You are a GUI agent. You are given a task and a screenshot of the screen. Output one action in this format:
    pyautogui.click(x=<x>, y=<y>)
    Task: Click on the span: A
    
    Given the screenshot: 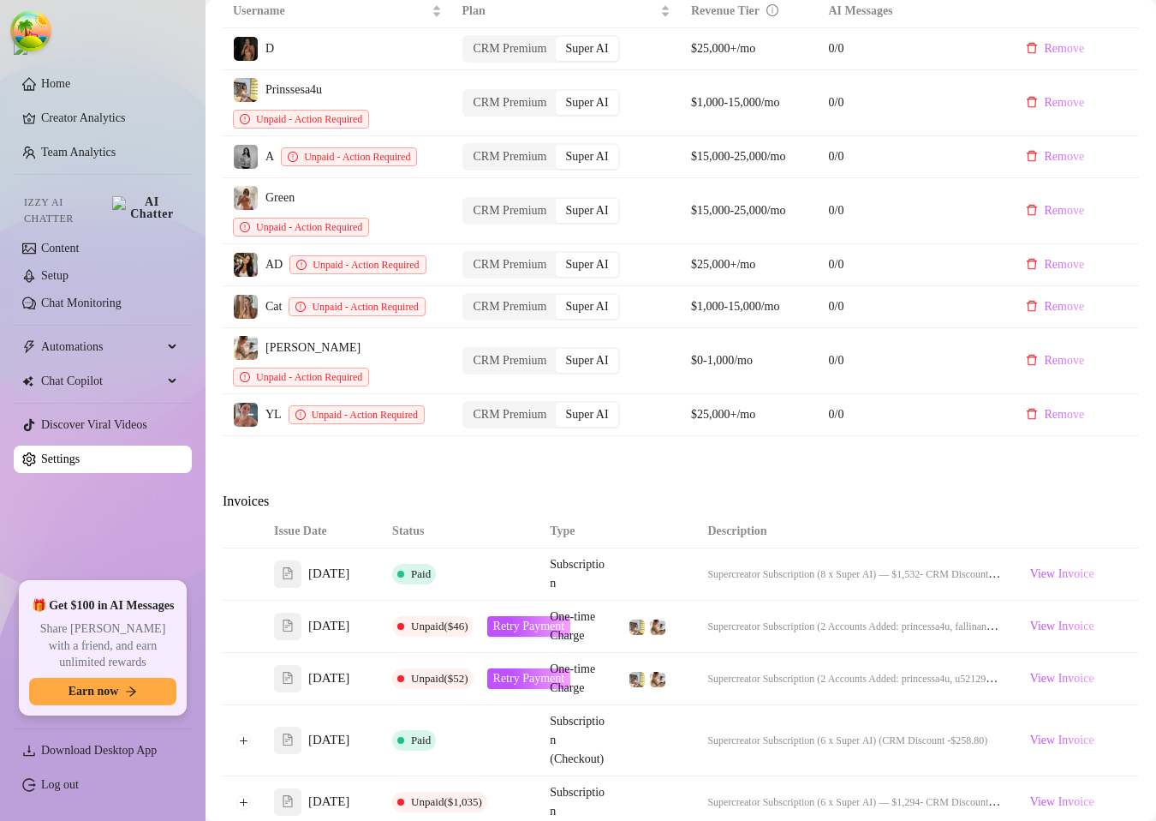 What is the action you would take?
    pyautogui.click(x=270, y=156)
    